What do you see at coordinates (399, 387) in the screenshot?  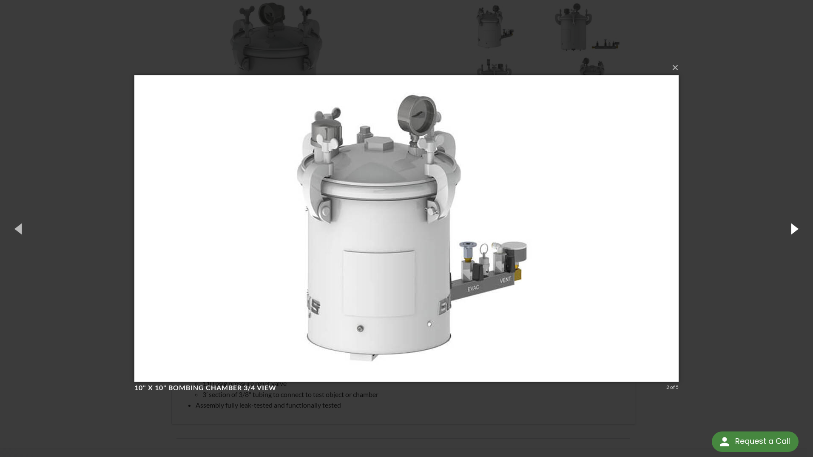 I see `h4: 10" x 10" Bombing Chamber 3/4 view` at bounding box center [399, 387].